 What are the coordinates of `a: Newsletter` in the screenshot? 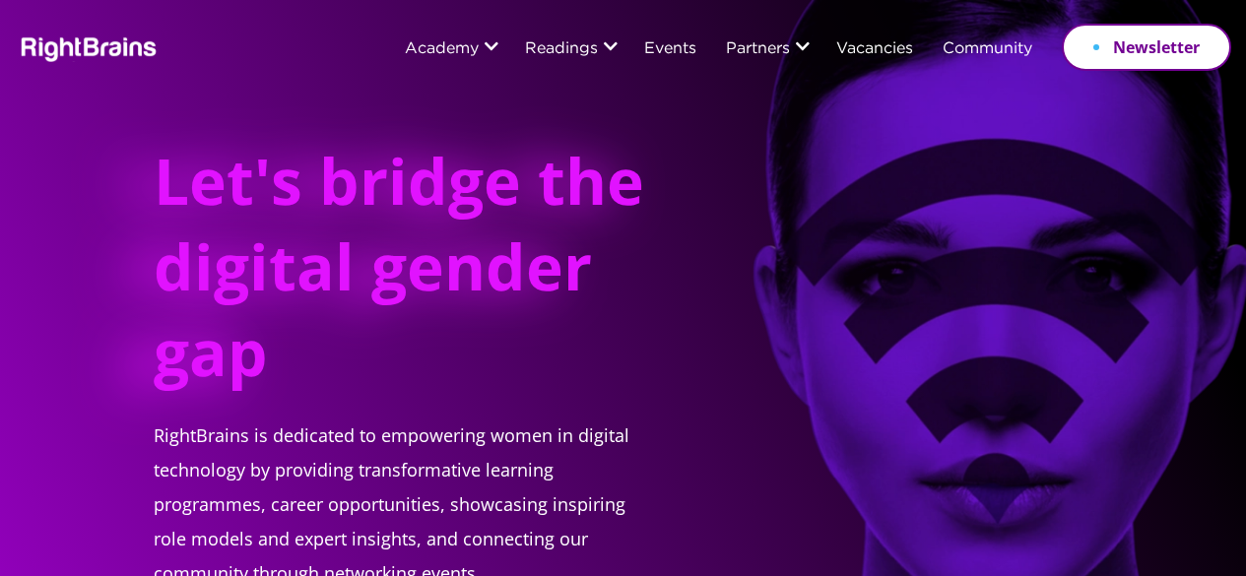 It's located at (1146, 47).